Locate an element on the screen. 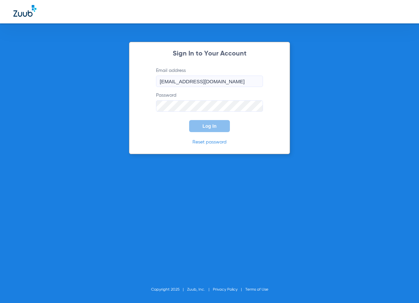  button: Log In is located at coordinates (209, 126).